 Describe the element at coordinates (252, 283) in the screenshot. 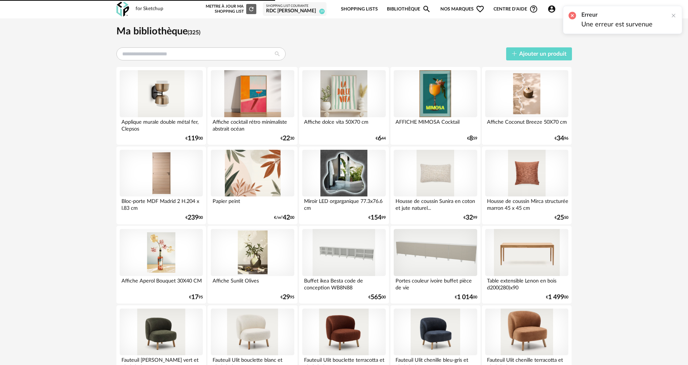

I see `div: Affiche Sunlit Olives` at that location.